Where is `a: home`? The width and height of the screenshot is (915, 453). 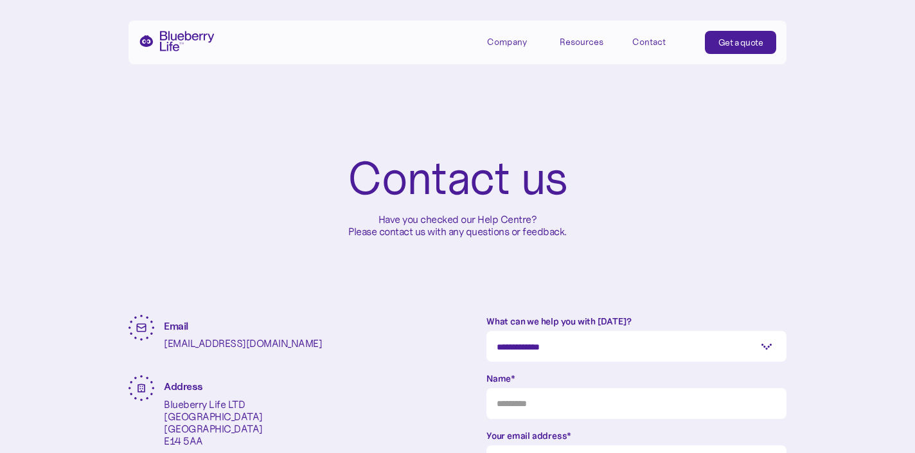
a: home is located at coordinates (177, 41).